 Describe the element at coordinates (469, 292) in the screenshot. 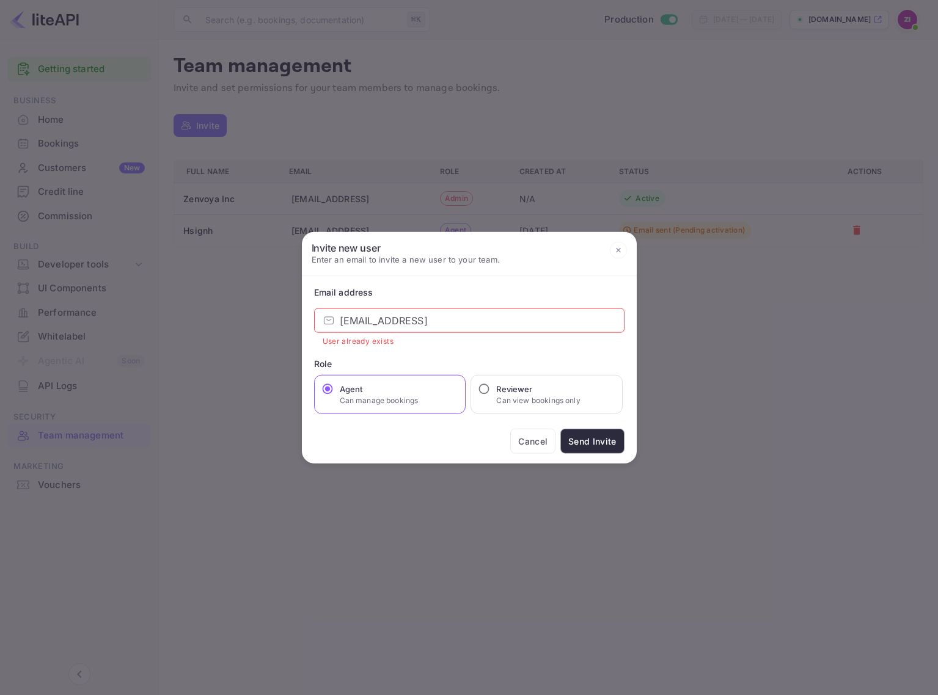

I see `div: Email address` at that location.